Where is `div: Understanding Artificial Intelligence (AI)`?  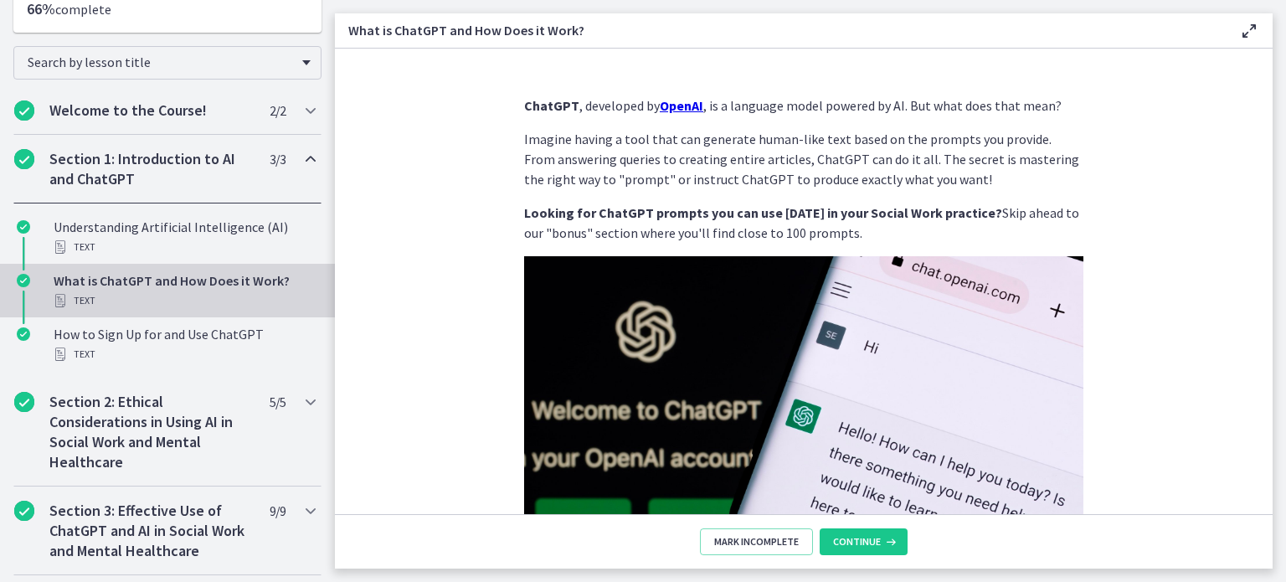 div: Understanding Artificial Intelligence (AI) is located at coordinates (184, 237).